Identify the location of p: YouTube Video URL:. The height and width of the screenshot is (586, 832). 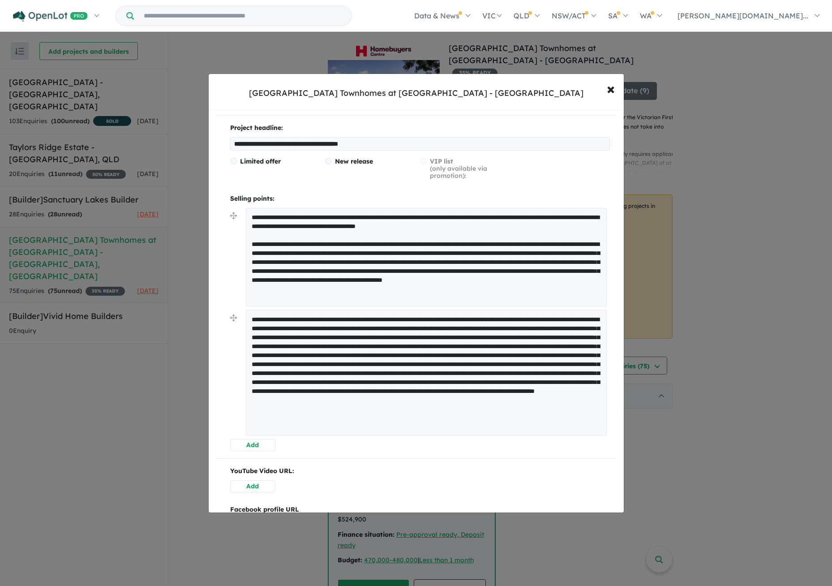
(420, 471).